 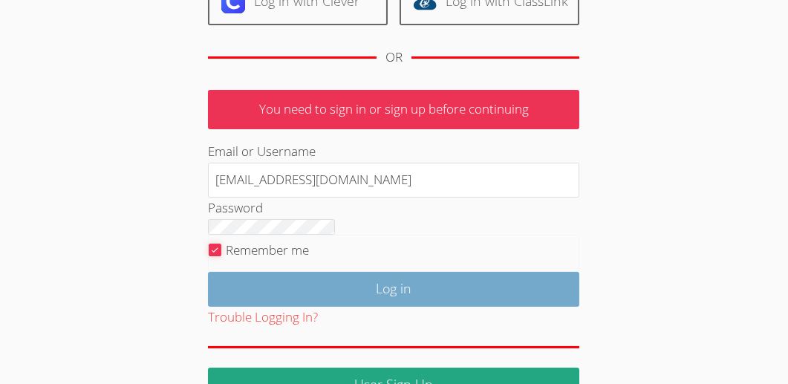 I want to click on label: Remember me, so click(x=267, y=249).